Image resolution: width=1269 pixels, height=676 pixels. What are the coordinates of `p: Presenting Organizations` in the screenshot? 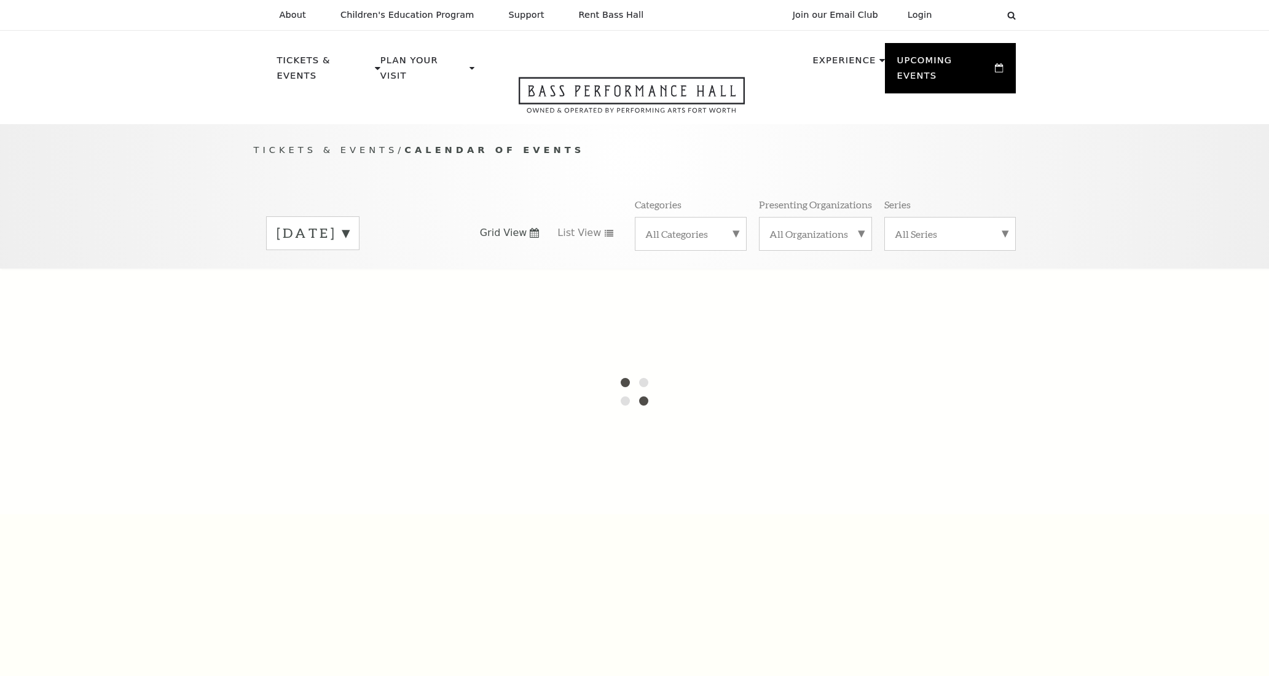 It's located at (815, 204).